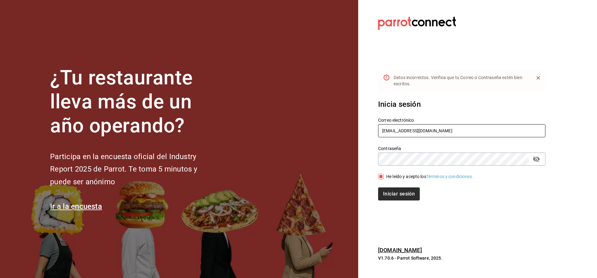 Image resolution: width=597 pixels, height=278 pixels. I want to click on button: Iniciar sesión, so click(399, 194).